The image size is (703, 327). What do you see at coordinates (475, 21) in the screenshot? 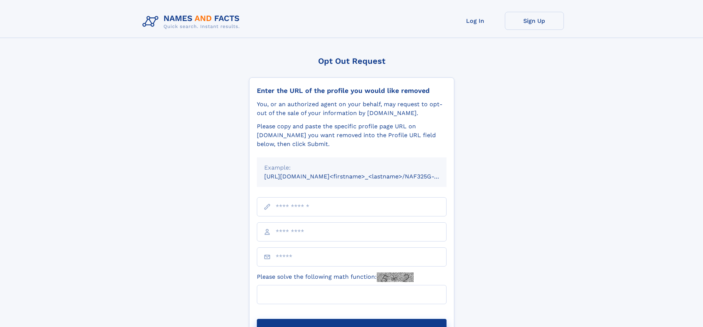
I see `a: Log In` at bounding box center [475, 21].